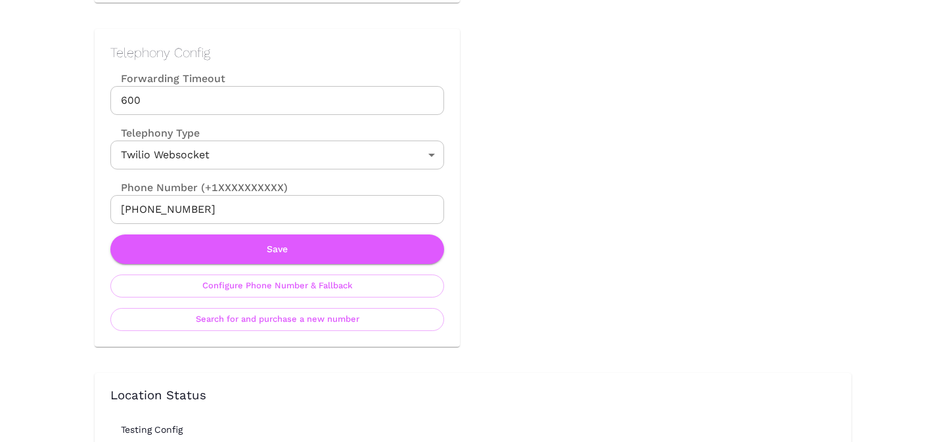  What do you see at coordinates (277, 53) in the screenshot?
I see `h2: Telephony Config` at bounding box center [277, 53].